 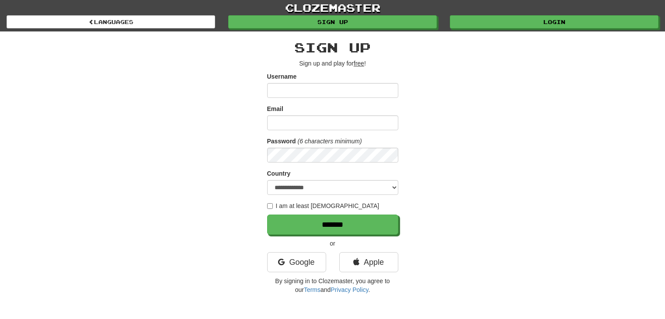 What do you see at coordinates (330, 141) in the screenshot?
I see `em: (6 characters minimum)` at bounding box center [330, 141].